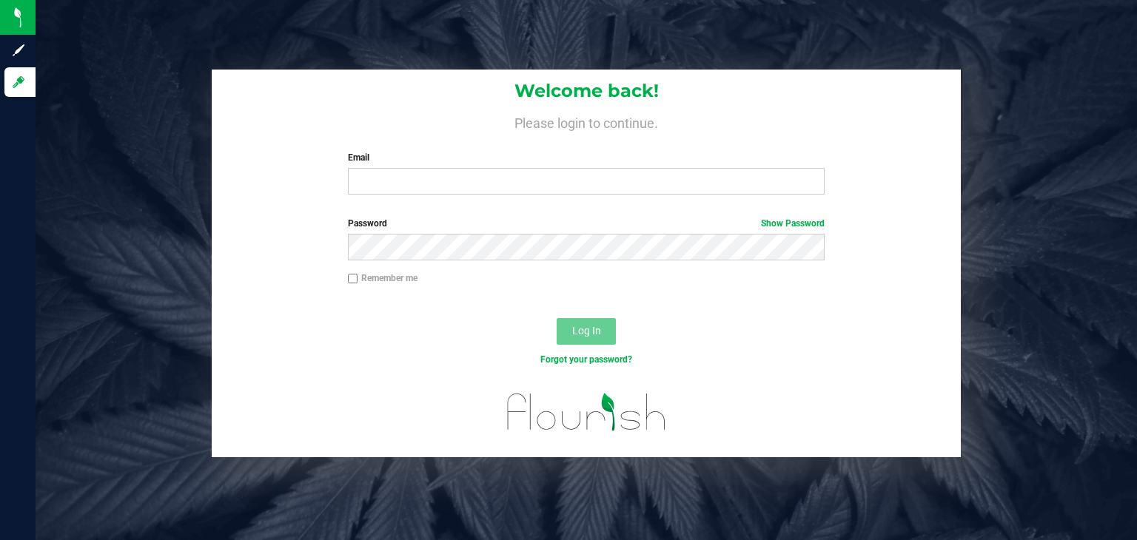 Image resolution: width=1137 pixels, height=540 pixels. I want to click on button: Log In, so click(586, 332).